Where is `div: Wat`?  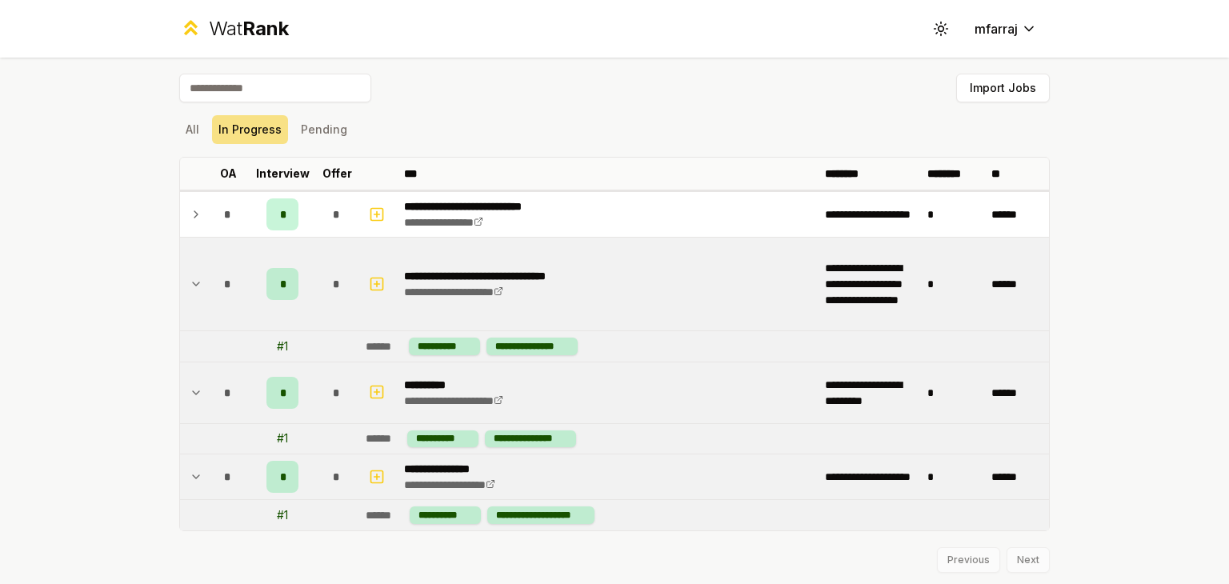
div: Wat is located at coordinates (249, 29).